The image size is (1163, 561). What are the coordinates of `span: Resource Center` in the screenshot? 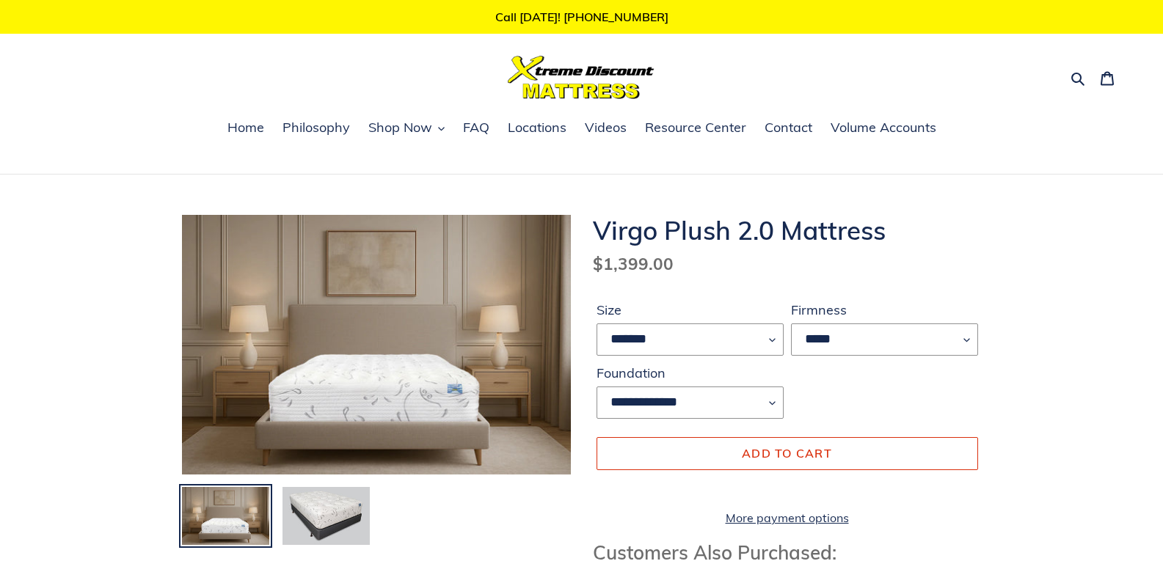 It's located at (696, 128).